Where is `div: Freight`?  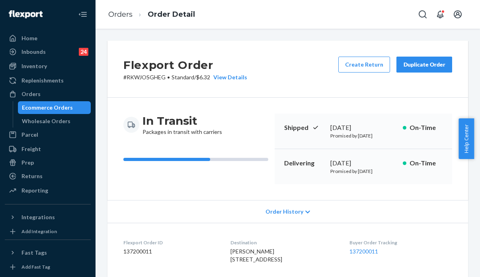
div: Freight is located at coordinates (31, 149).